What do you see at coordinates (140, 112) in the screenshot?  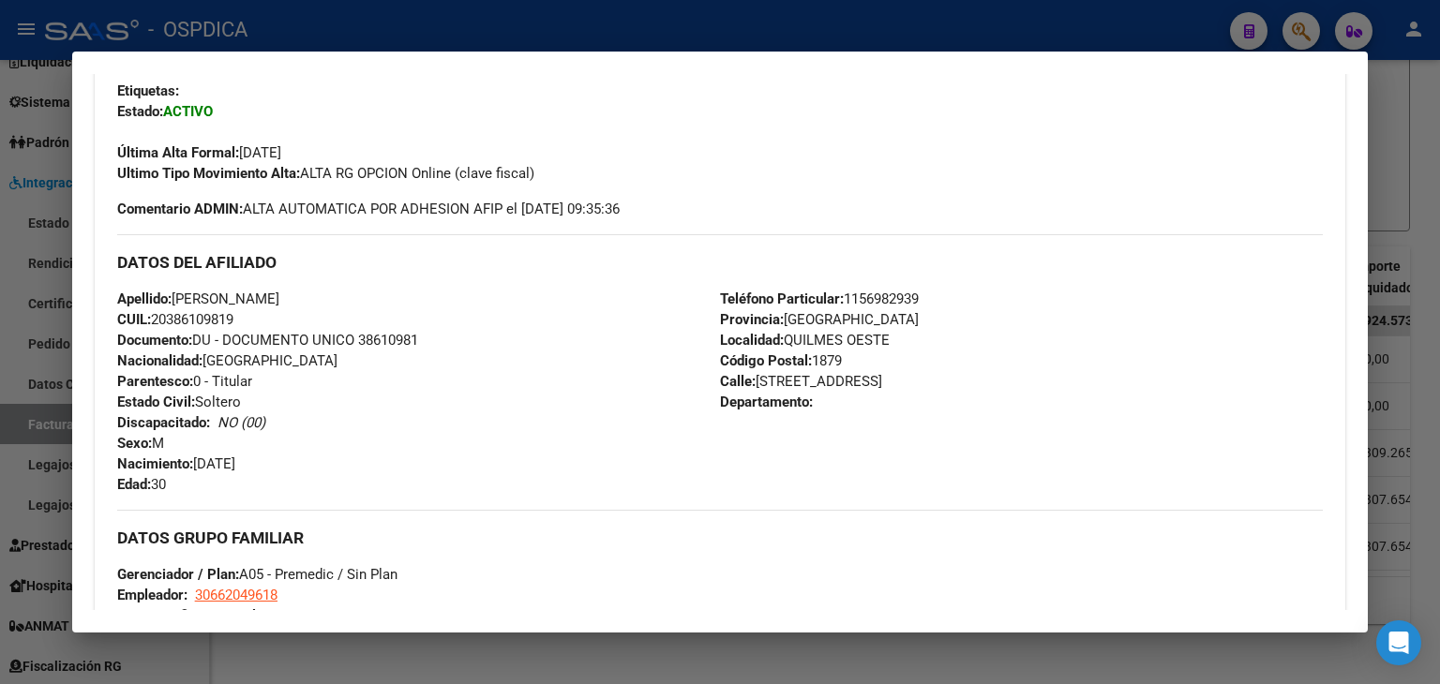 I see `strong: Estado:` at bounding box center [140, 112].